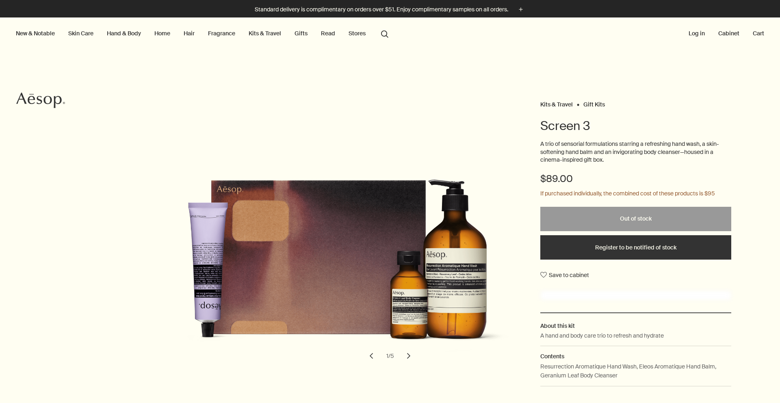  I want to click on button: Stores, so click(357, 33).